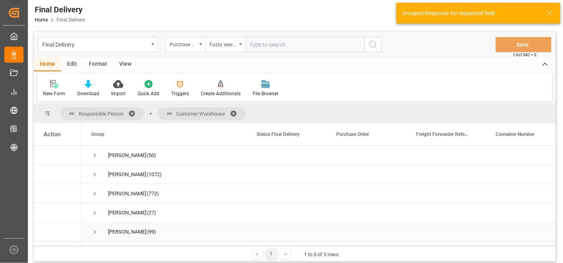 This screenshot has width=563, height=263. I want to click on div: Edit, so click(72, 65).